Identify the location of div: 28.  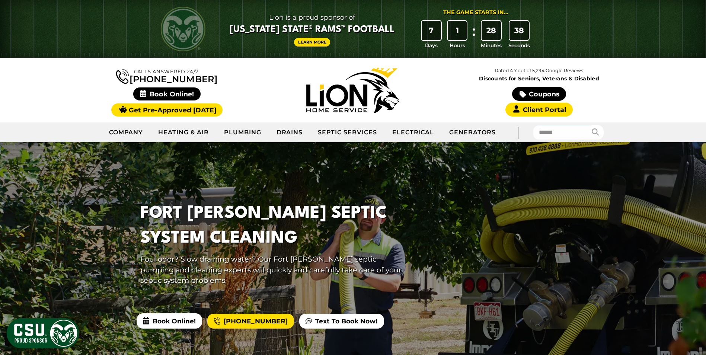
(491, 31).